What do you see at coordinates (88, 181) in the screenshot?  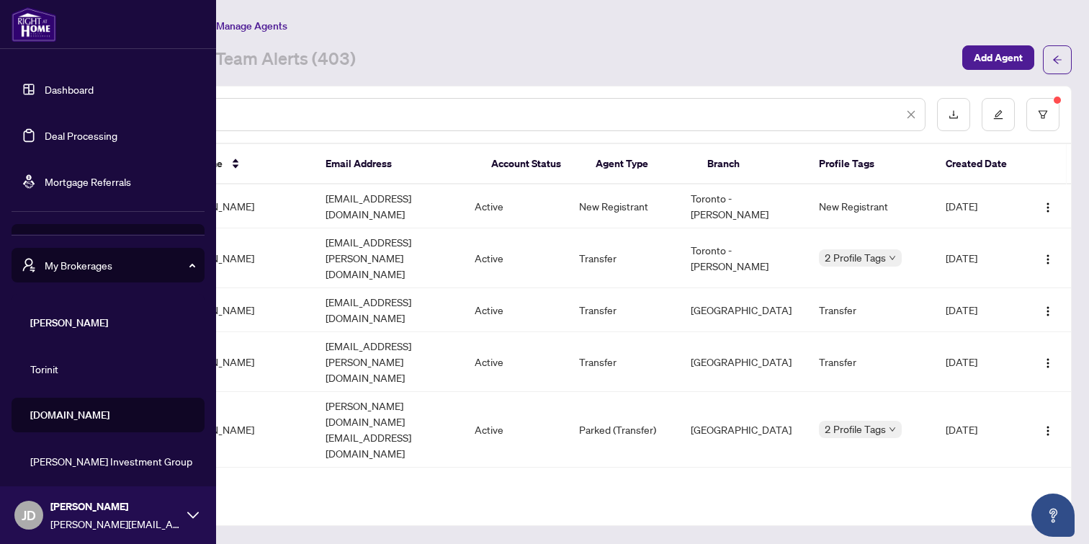 I see `a: Mortgage Referrals` at bounding box center [88, 181].